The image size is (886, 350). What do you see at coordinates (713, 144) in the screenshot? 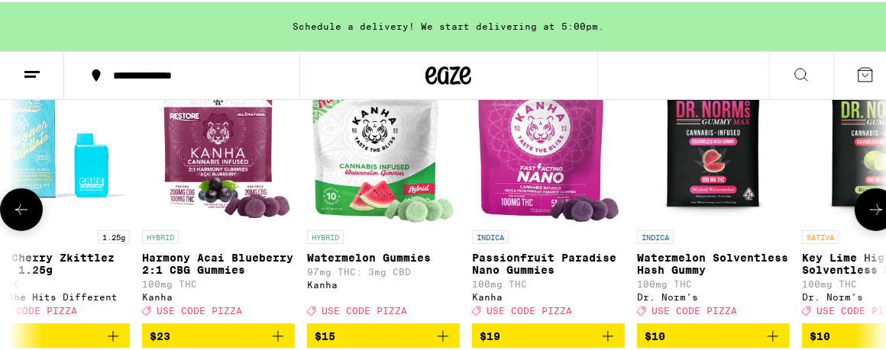
I see `img: Dr. Norm's - Watermelon Solventless Hash Gummy` at bounding box center [713, 144].